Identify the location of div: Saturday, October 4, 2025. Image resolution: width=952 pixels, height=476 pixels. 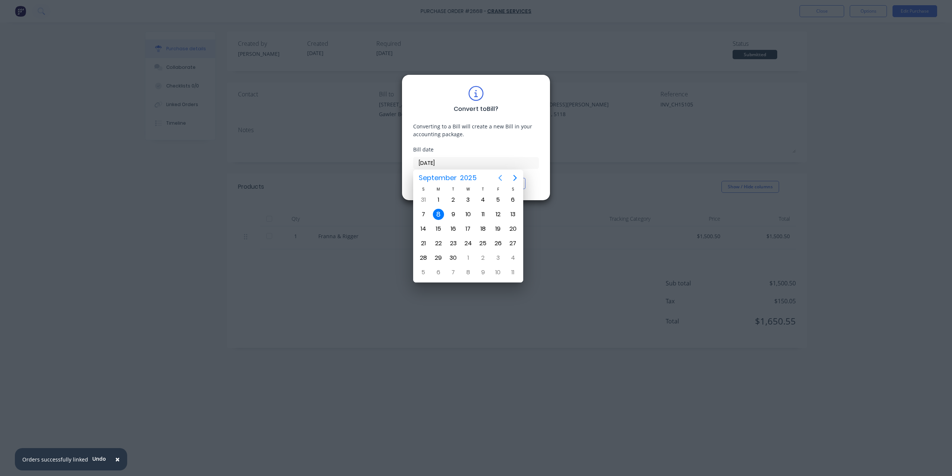
(513, 258).